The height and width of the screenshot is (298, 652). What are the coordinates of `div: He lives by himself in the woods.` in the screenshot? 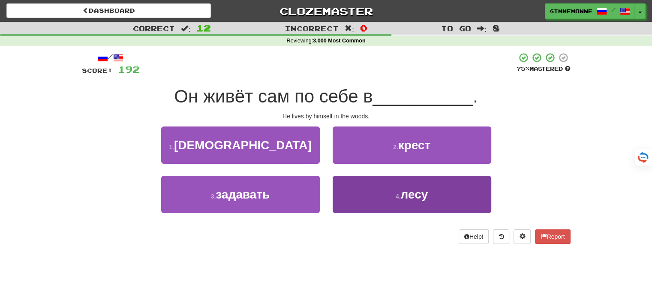 It's located at (326, 116).